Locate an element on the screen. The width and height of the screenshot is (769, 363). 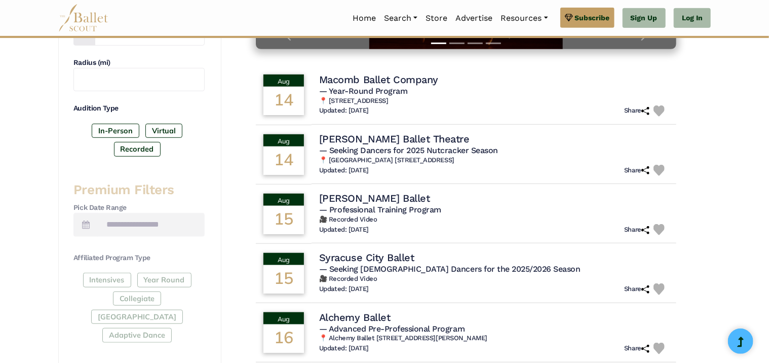
label: In-Person is located at coordinates (116, 131).